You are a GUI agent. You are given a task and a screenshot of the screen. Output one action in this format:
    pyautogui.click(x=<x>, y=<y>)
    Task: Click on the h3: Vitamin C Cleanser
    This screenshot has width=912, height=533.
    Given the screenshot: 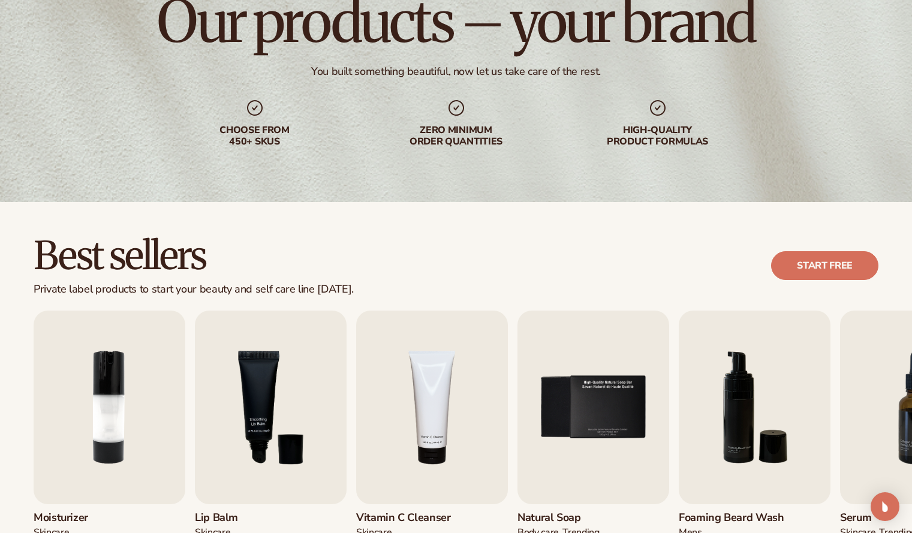 What is the action you would take?
    pyautogui.click(x=403, y=518)
    